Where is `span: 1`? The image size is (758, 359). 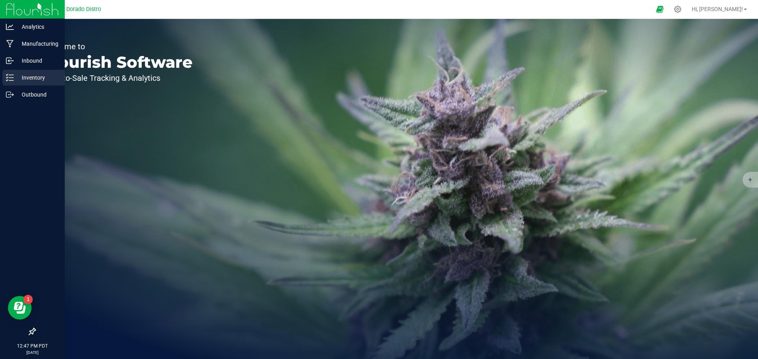 span: 1 is located at coordinates (5, 4).